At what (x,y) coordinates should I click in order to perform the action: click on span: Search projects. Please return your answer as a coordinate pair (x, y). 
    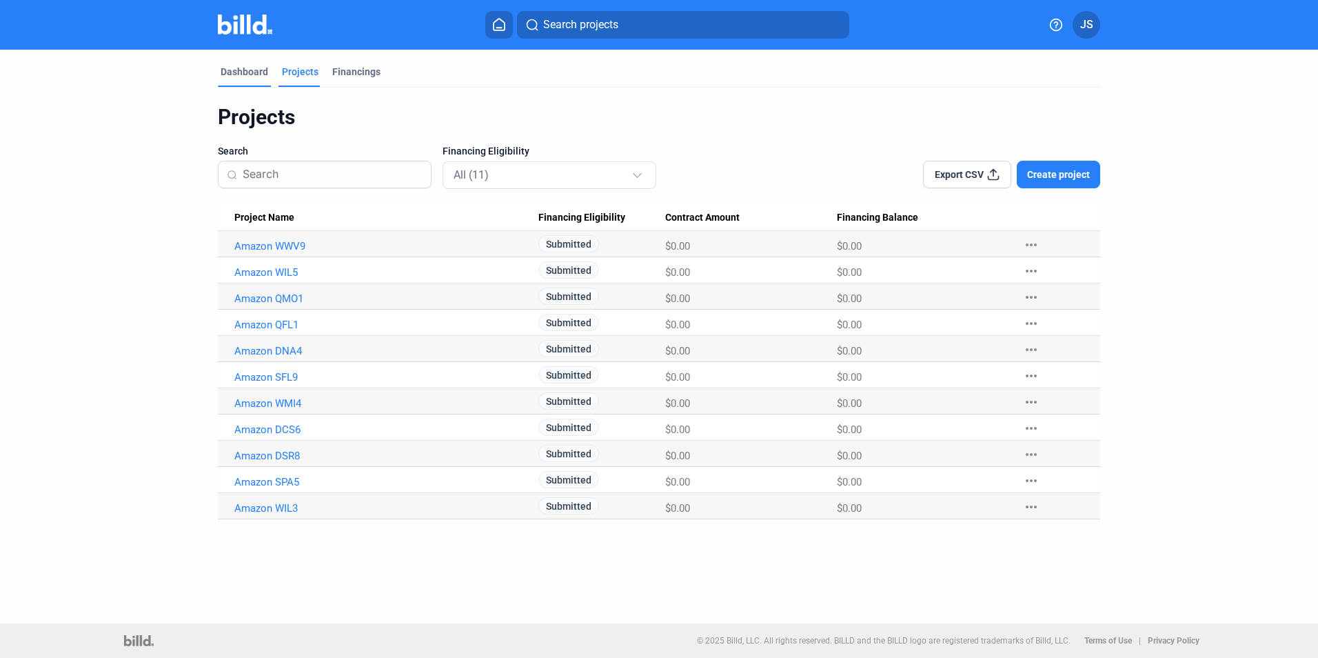
    Looking at the image, I should click on (581, 25).